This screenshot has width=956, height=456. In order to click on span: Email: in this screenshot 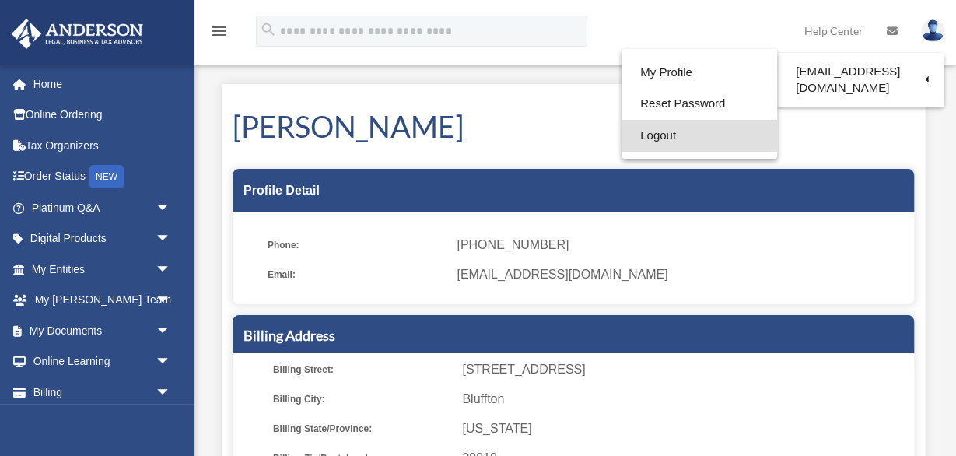, I will do `click(356, 275)`.